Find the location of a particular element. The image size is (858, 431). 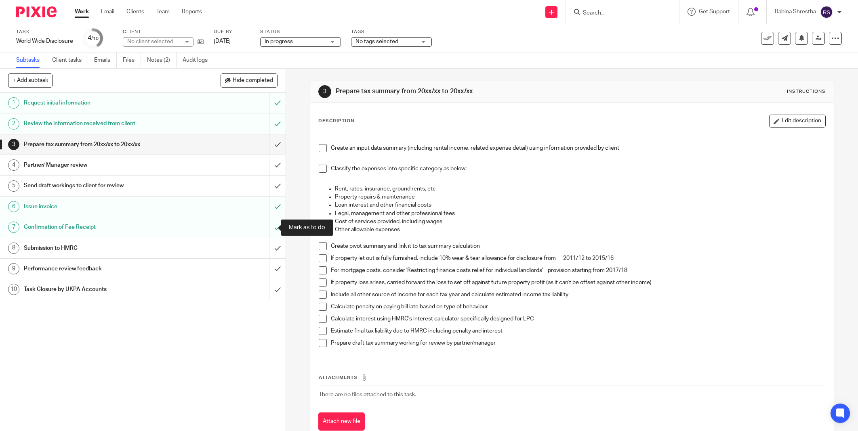

span: Hide completed is located at coordinates (253, 81).